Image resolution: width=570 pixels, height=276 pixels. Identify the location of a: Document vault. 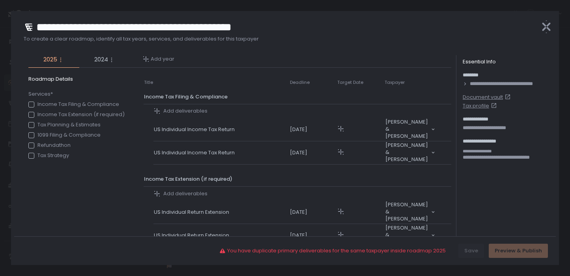
(507, 97).